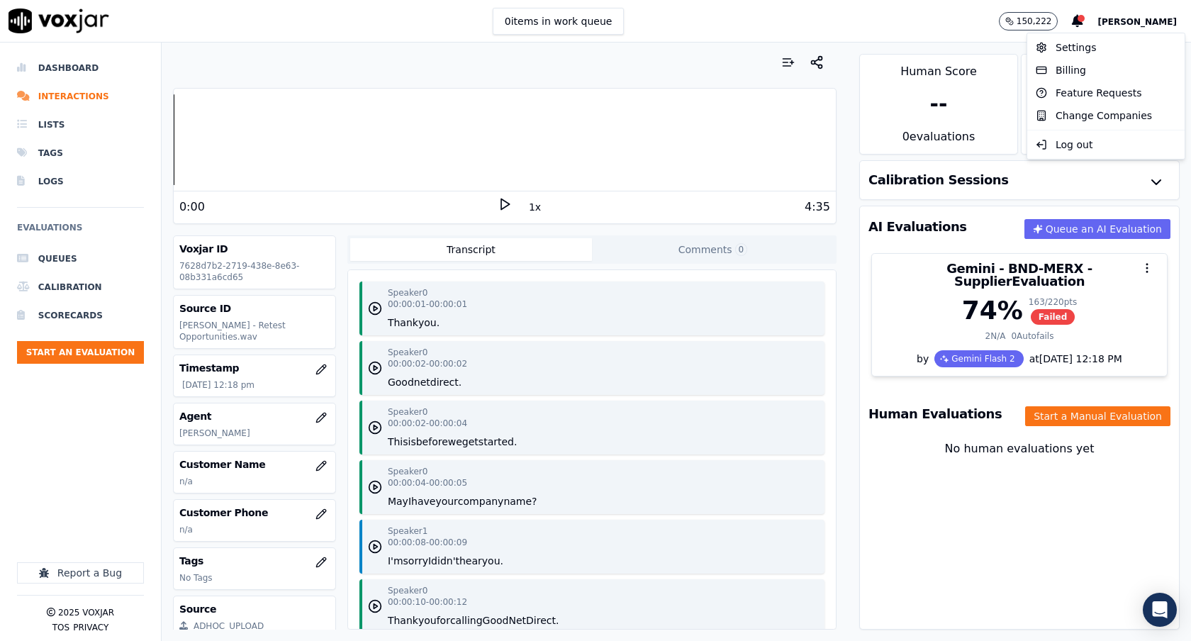 Image resolution: width=1191 pixels, height=641 pixels. I want to click on h3: Source, so click(254, 609).